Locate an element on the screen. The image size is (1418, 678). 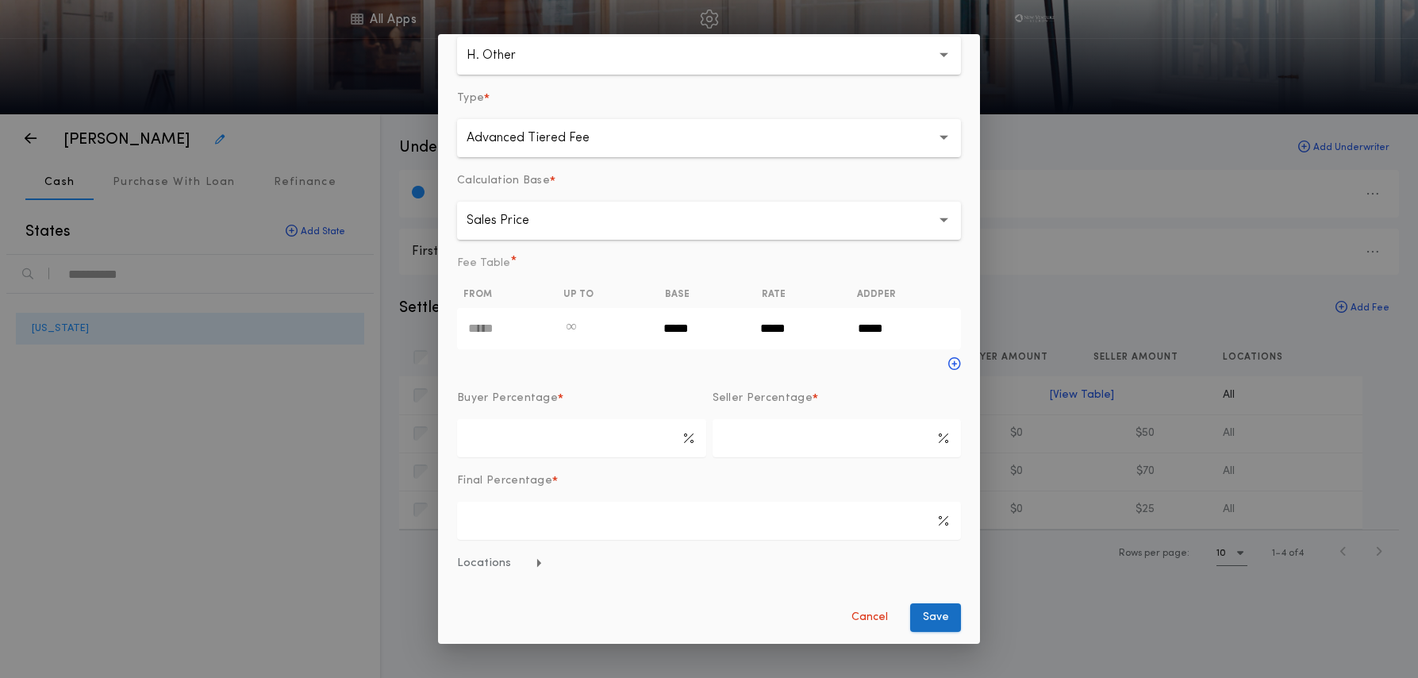
button: H. Other is located at coordinates (709, 56).